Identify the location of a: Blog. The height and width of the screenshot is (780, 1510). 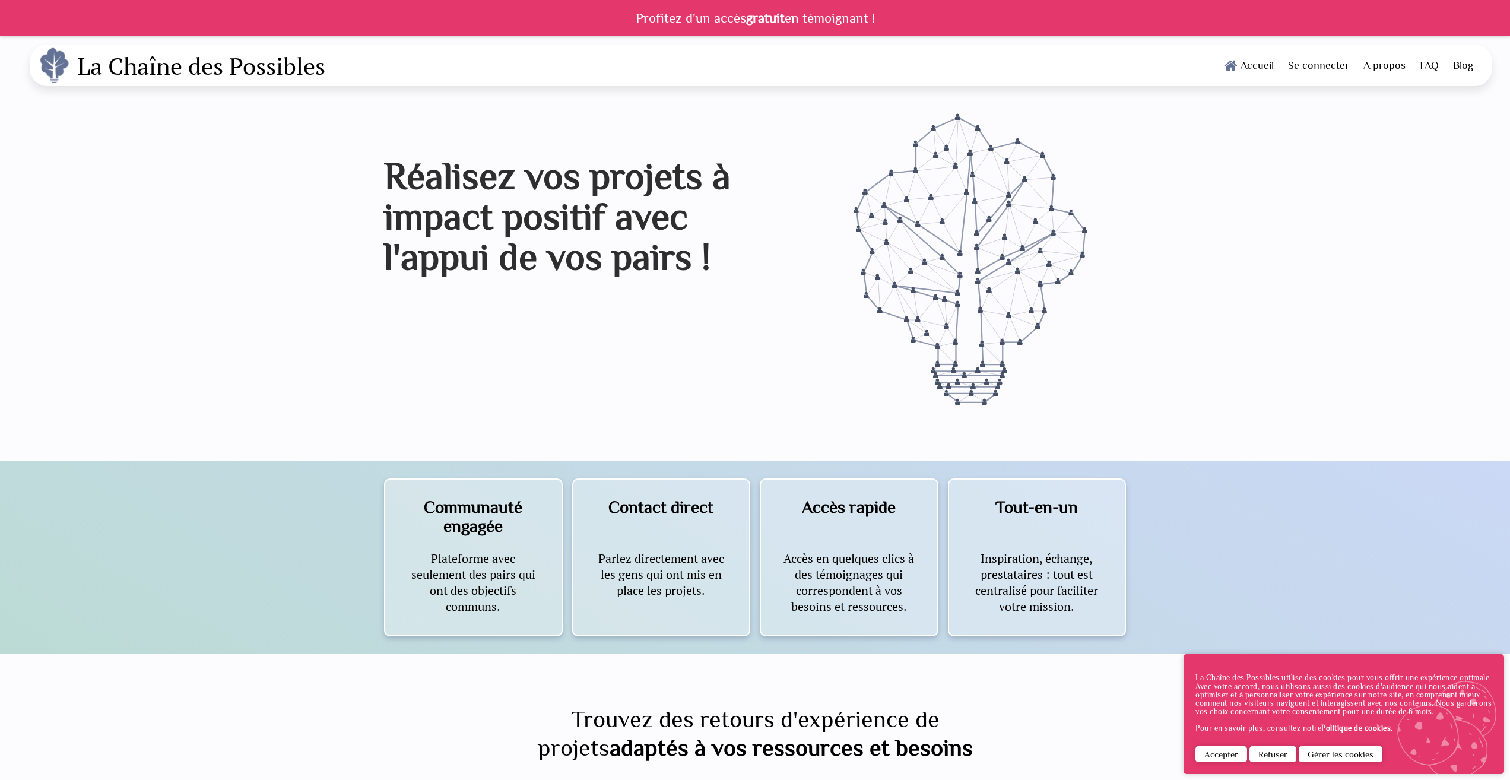
(1463, 65).